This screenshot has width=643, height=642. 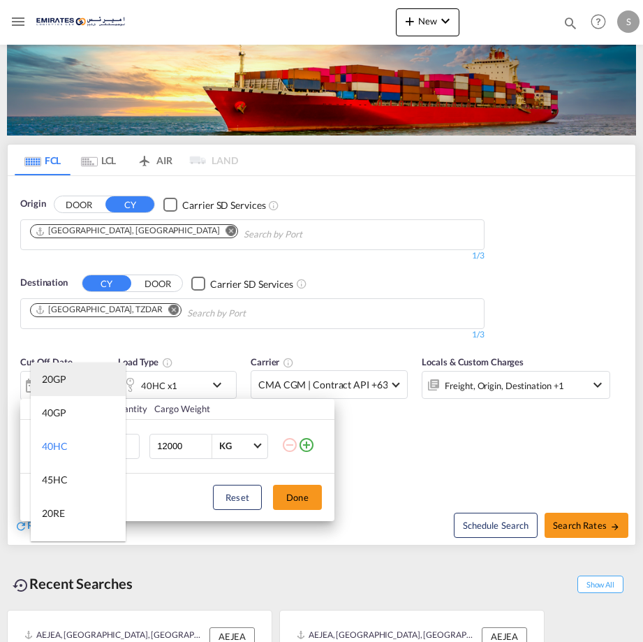 What do you see at coordinates (54, 480) in the screenshot?
I see `div: 45HC` at bounding box center [54, 480].